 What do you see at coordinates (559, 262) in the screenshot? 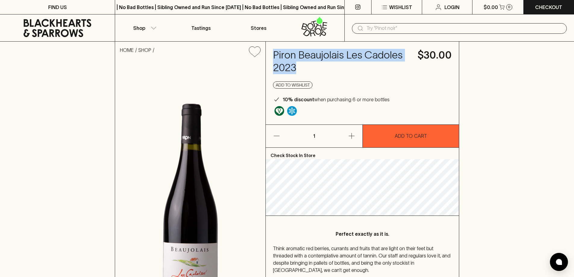
I see `img: bubble-icon` at bounding box center [559, 262].